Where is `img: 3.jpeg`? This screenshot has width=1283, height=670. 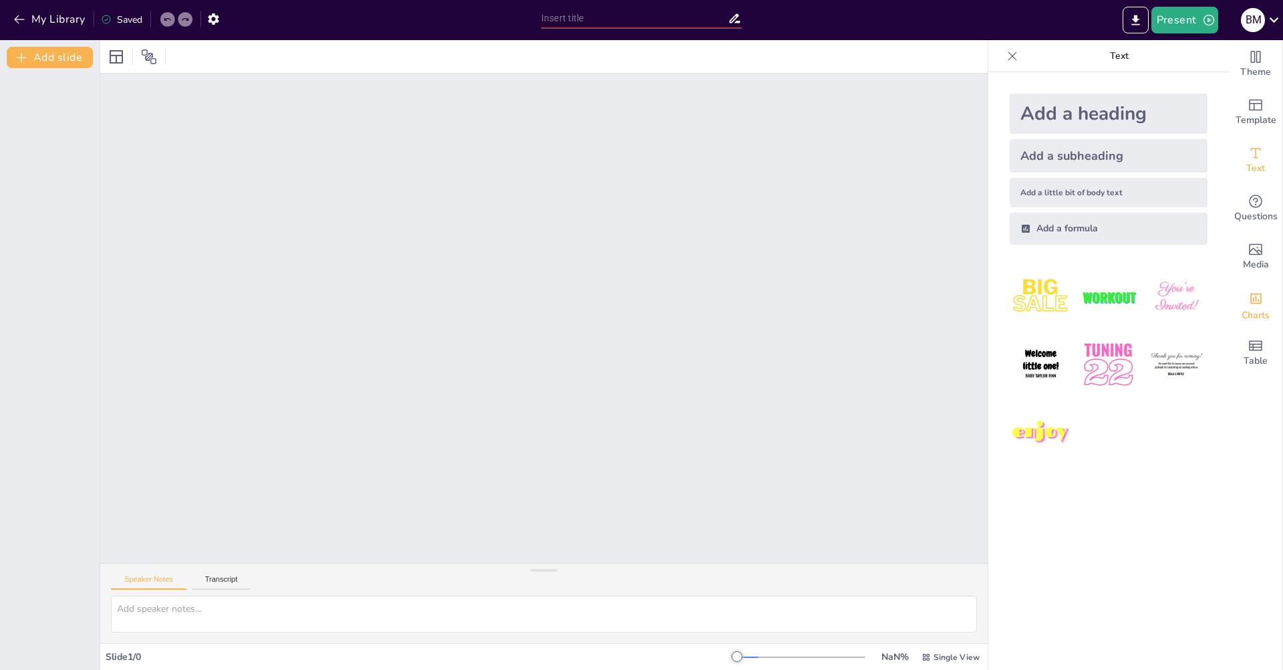 img: 3.jpeg is located at coordinates (1176, 297).